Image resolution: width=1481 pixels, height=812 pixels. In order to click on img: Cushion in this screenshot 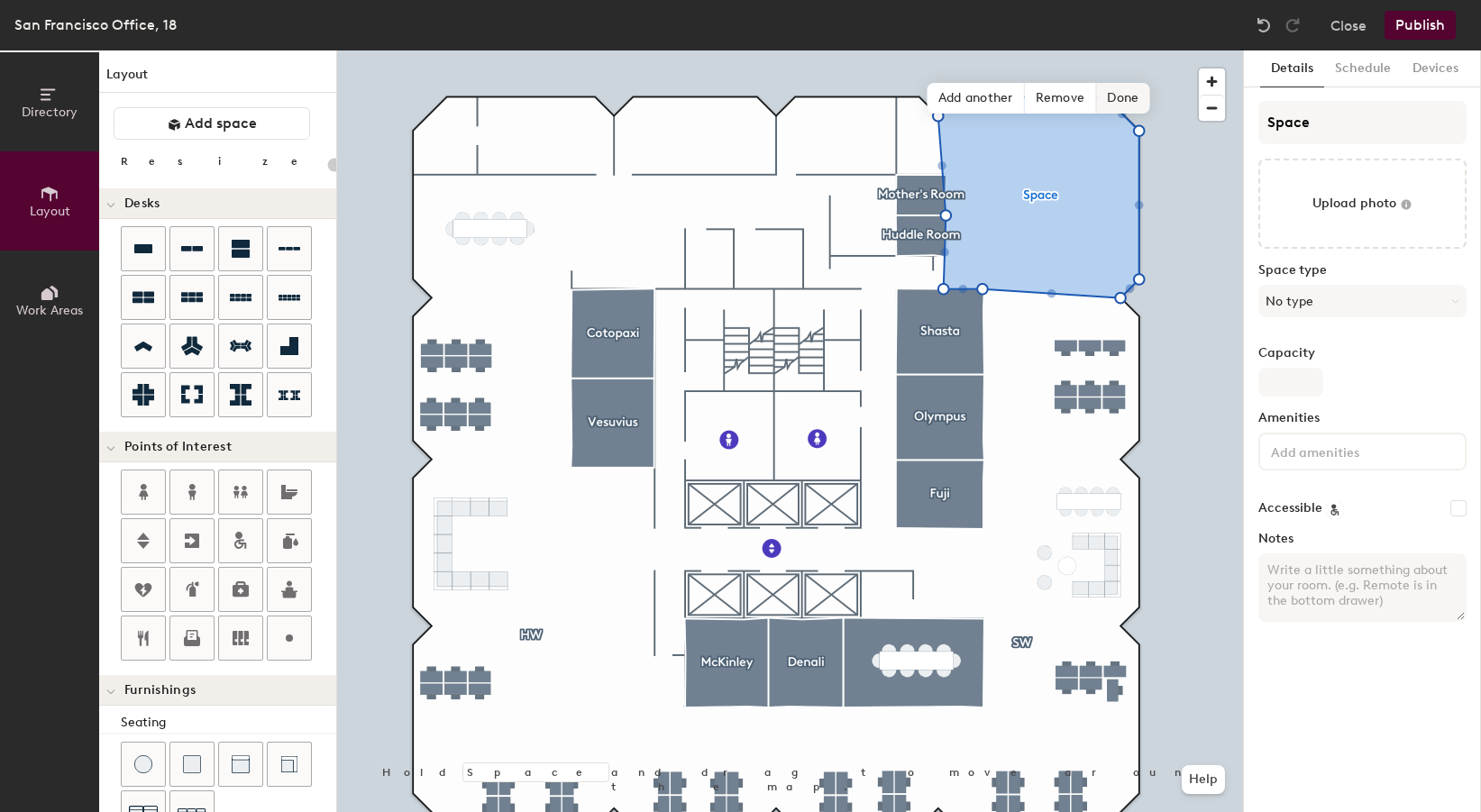, I will do `click(192, 765)`.